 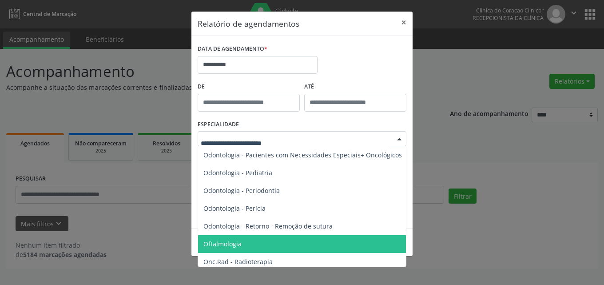 I want to click on span: Odontologia - Pediatria, so click(x=238, y=172).